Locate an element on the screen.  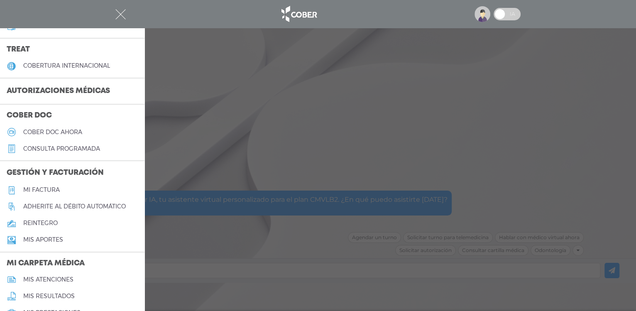
h5: Adherite al débito automático is located at coordinates (74, 206).